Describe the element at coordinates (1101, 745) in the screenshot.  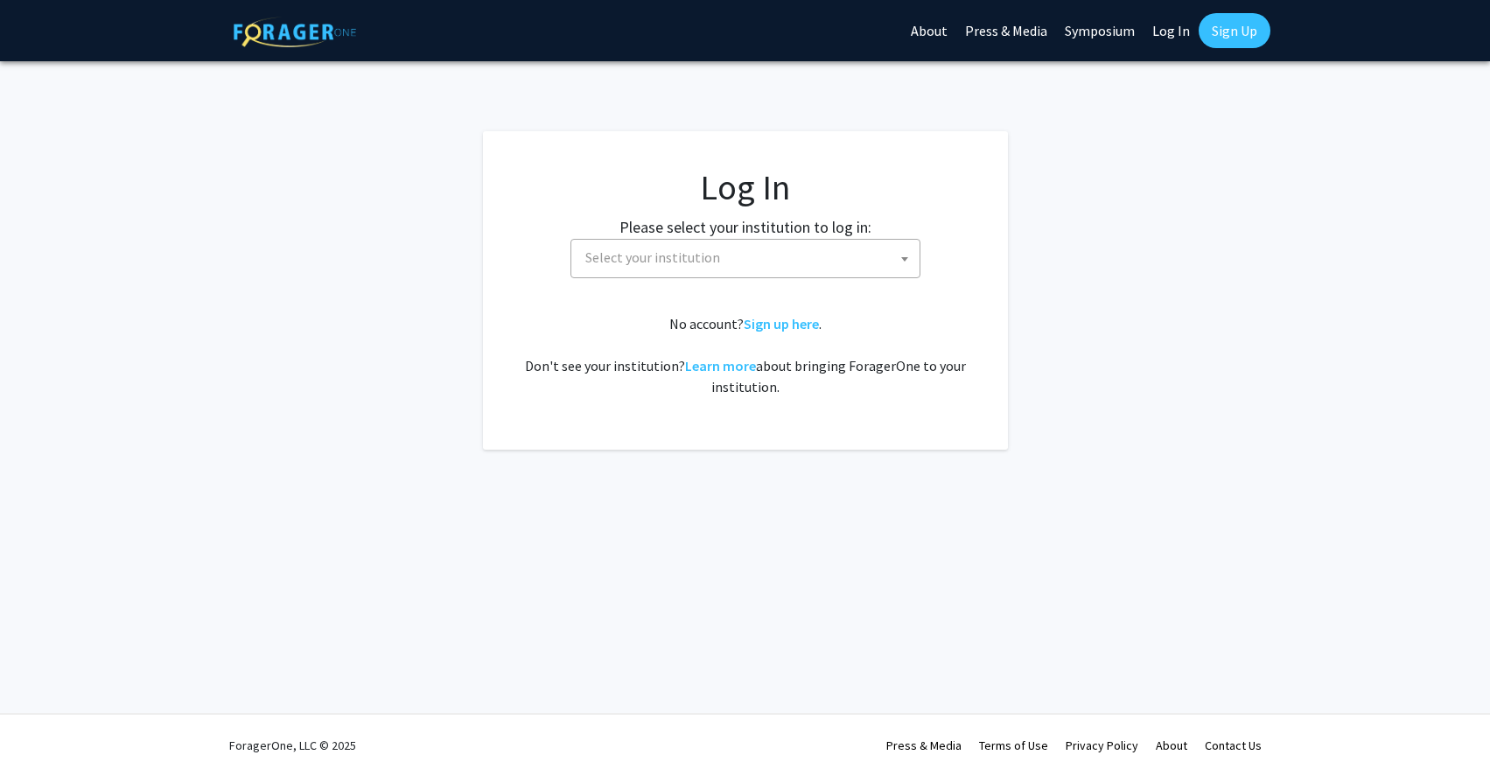
I see `a: Privacy Policy` at that location.